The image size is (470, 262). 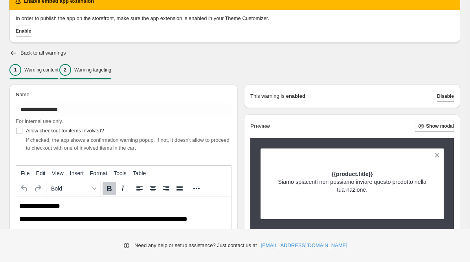 What do you see at coordinates (65, 130) in the screenshot?
I see `span: Allow checkout for items involved?` at bounding box center [65, 130].